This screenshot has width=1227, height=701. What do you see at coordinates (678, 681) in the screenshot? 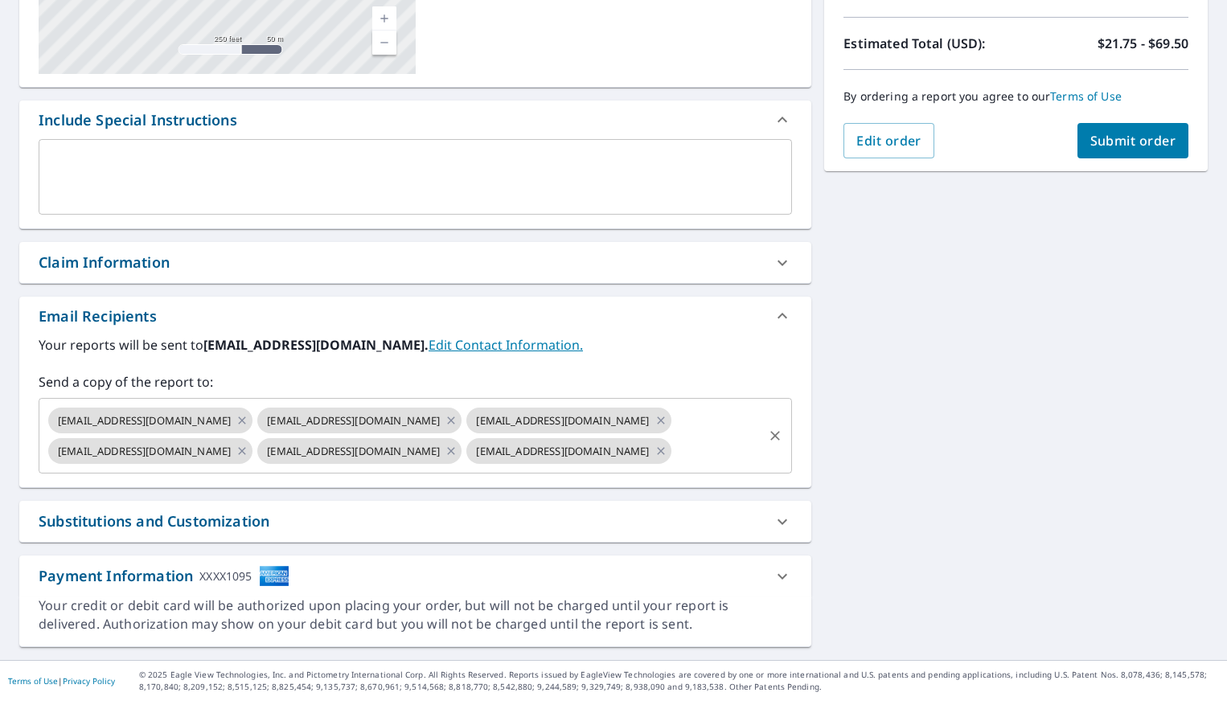
I see `p: © 2025 Eagle View Technologies, Inc. and Pictometry International Corp. All Rights Reserved. Repo...` at bounding box center [678, 681].